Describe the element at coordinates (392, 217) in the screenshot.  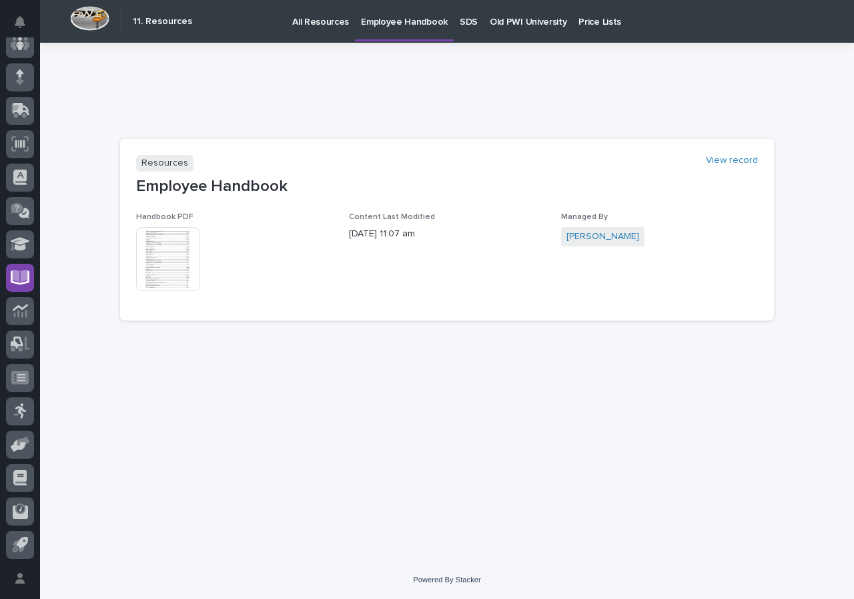
I see `span: Content Last Modified` at that location.